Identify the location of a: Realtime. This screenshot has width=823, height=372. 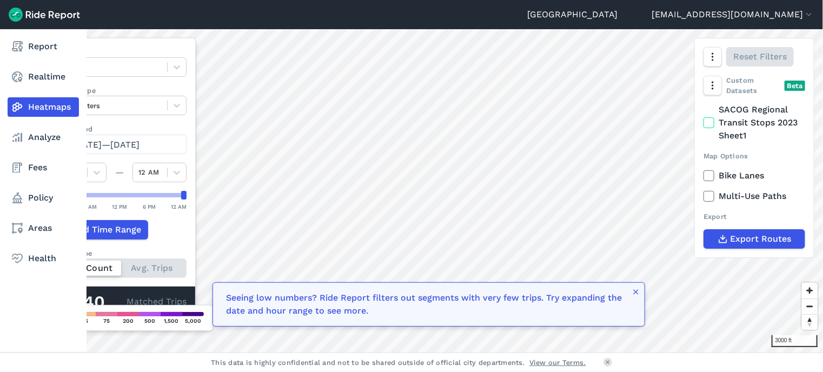
(43, 77).